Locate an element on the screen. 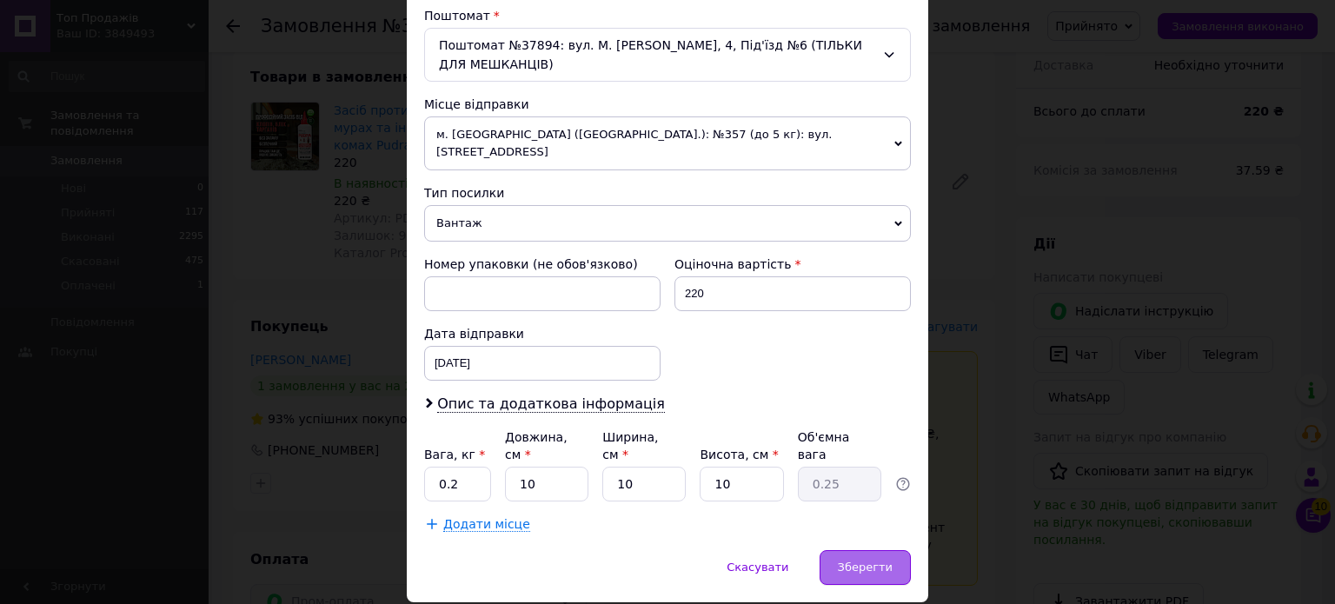  div: Об'ємна вага is located at coordinates (840, 446).